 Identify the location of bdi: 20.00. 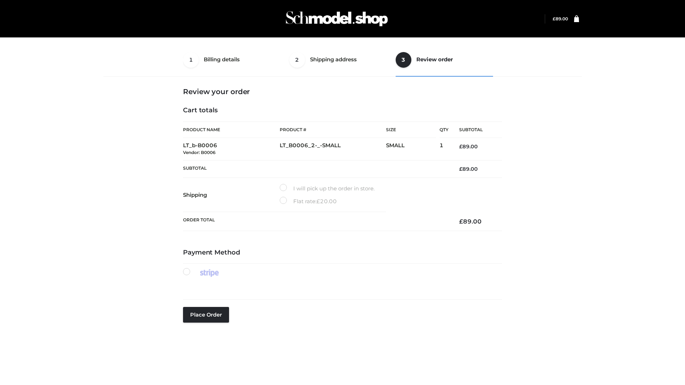
(327, 201).